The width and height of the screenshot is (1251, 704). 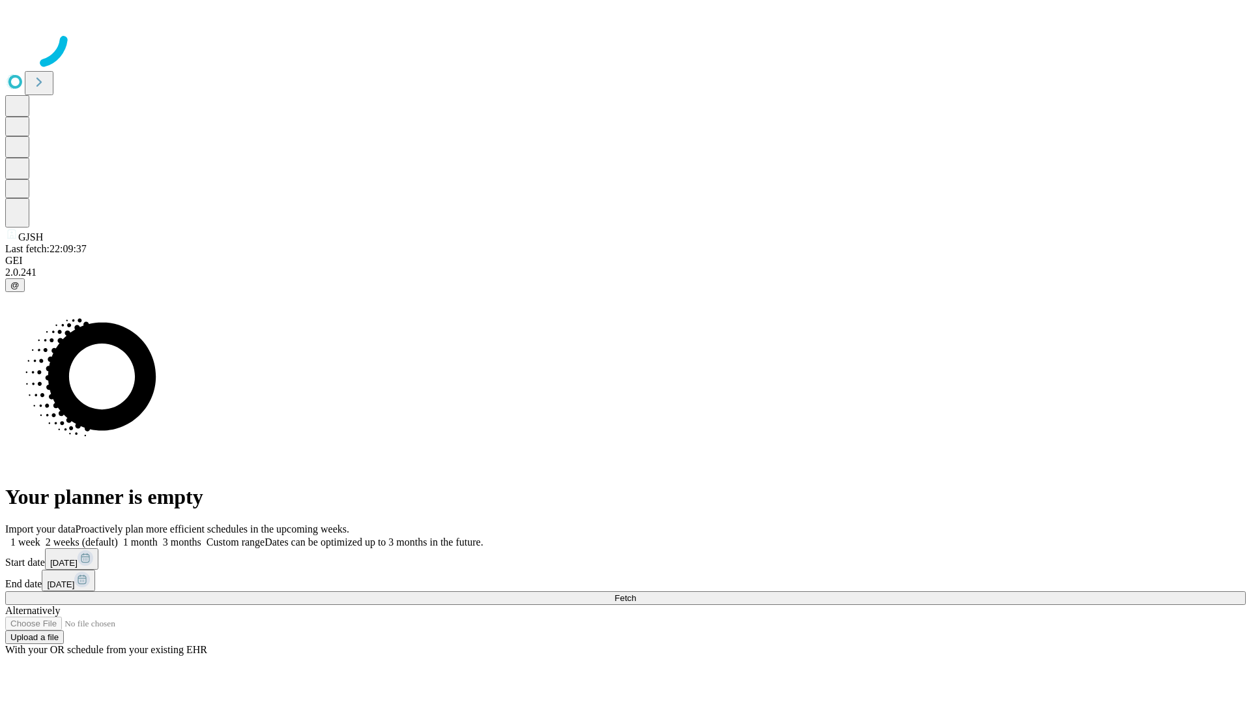 What do you see at coordinates (373, 542) in the screenshot?
I see `span: Dates can be optimized up to 3 months in the future.` at bounding box center [373, 542].